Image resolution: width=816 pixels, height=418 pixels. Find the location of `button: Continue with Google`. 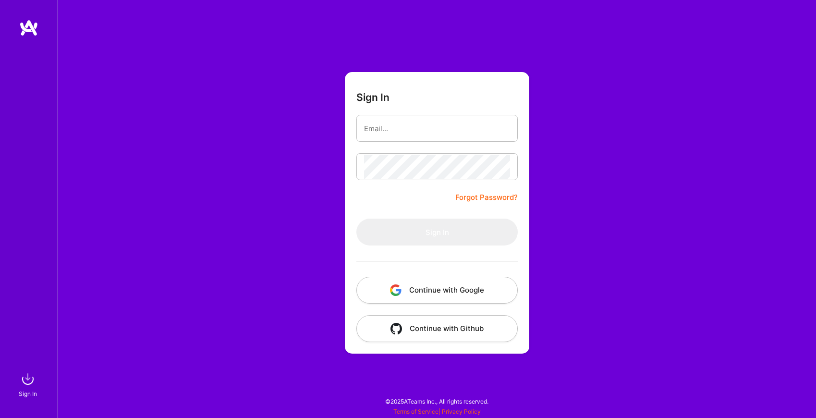

button: Continue with Google is located at coordinates (437, 290).